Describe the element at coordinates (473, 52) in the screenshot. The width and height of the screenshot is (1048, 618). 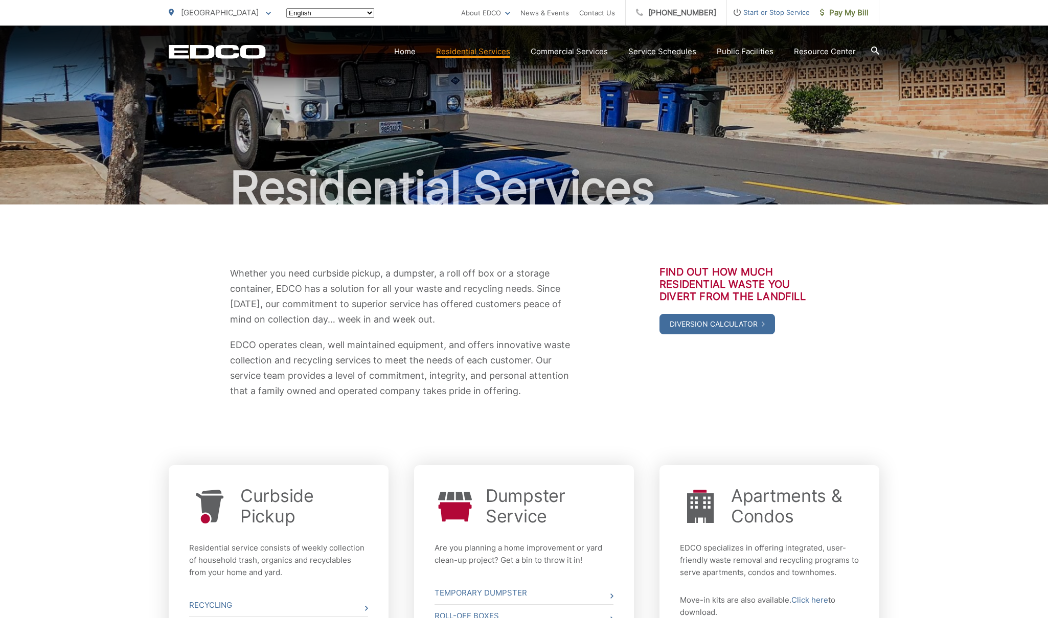
I see `a: Residential Services` at that location.